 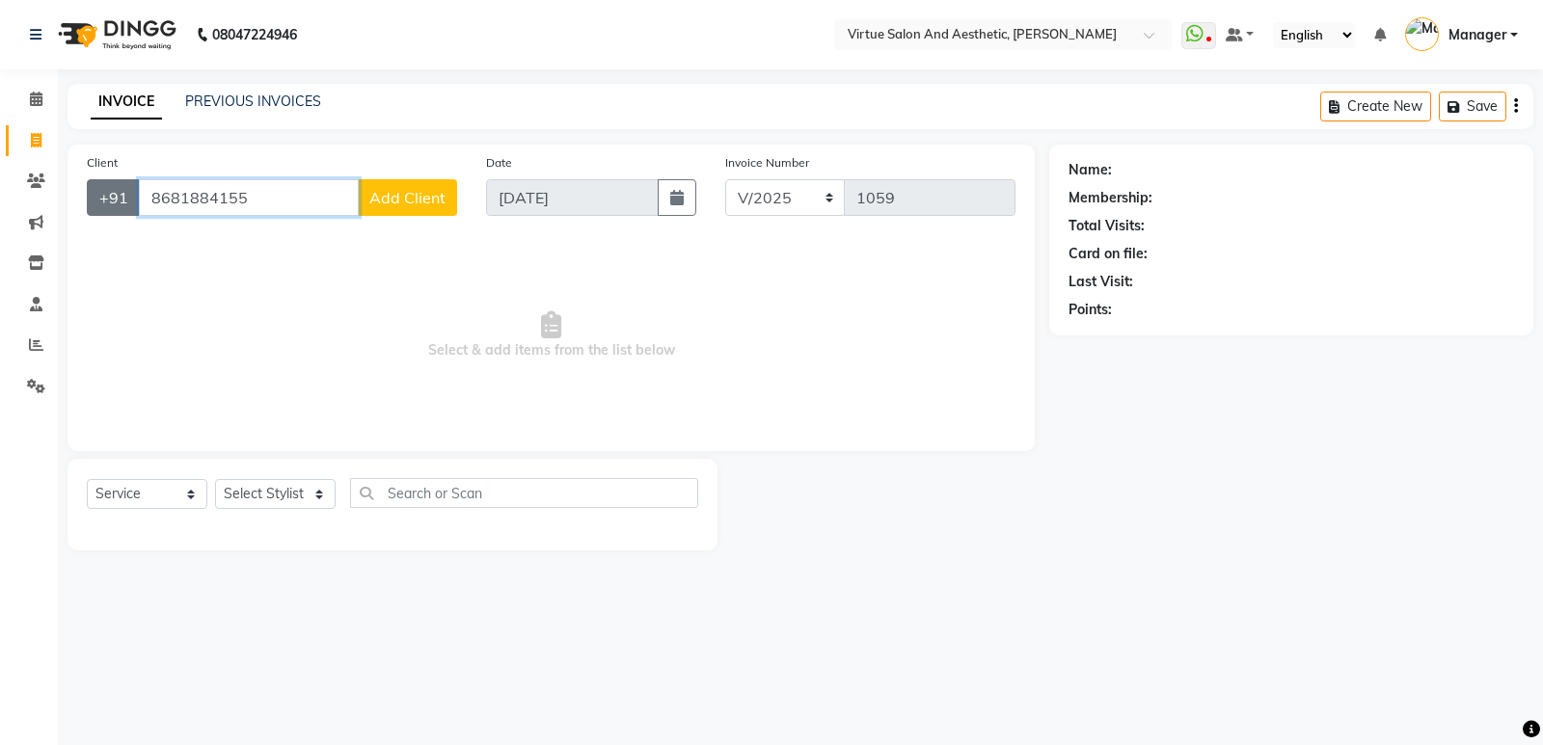 I want to click on b: 08047224946, so click(x=255, y=35).